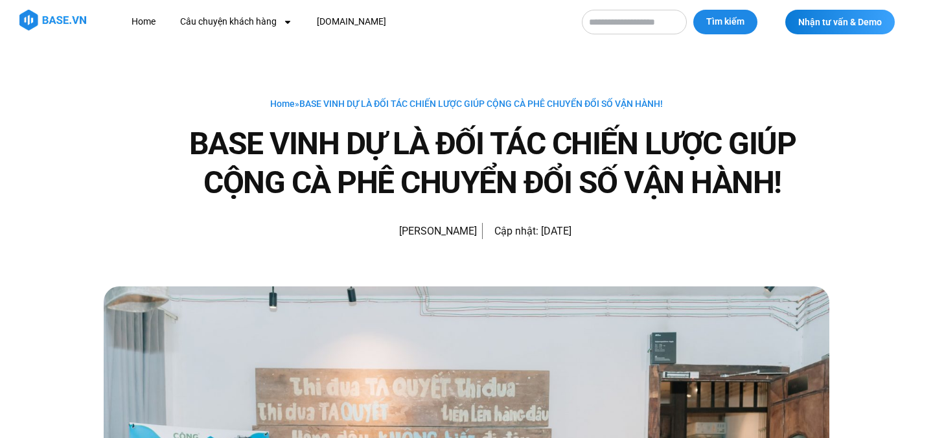 This screenshot has width=933, height=438. What do you see at coordinates (345, 21) in the screenshot?
I see `nav: Menu` at bounding box center [345, 21].